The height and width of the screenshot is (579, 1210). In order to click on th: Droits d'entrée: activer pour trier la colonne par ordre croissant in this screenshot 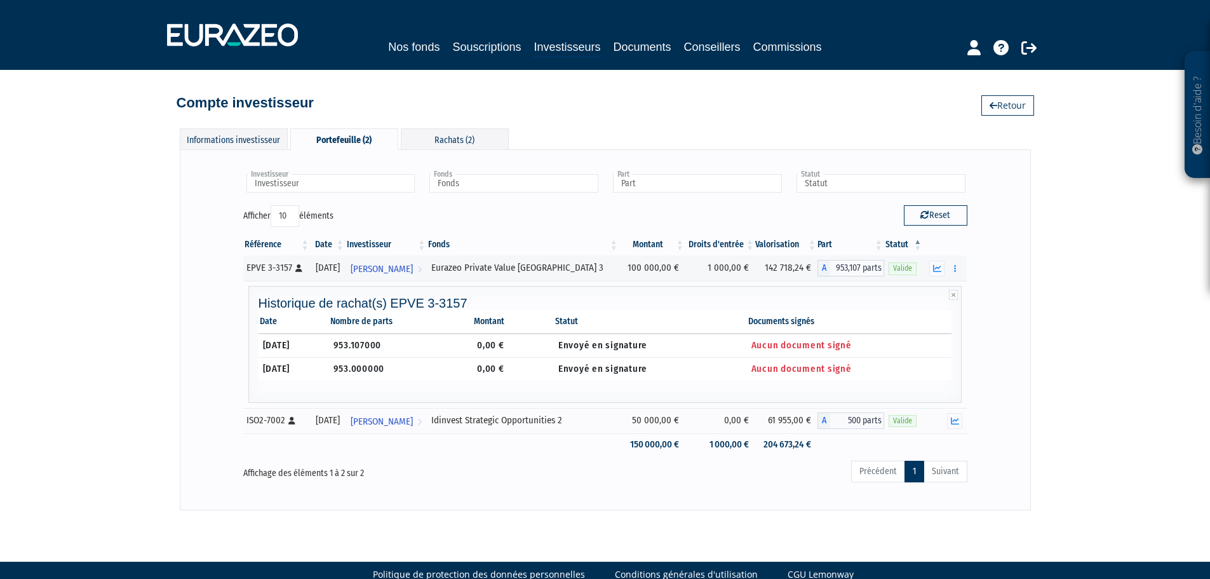, I will do `click(720, 245)`.